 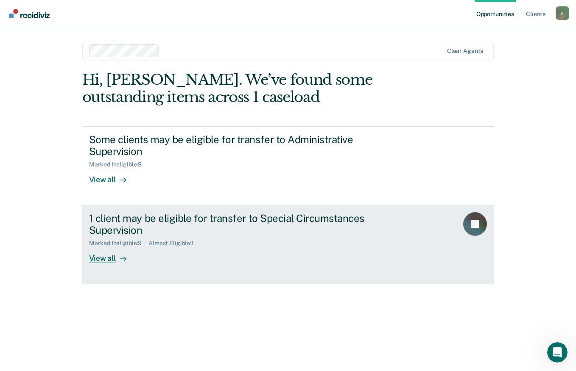 I want to click on div: 1 client may be eligible for transfer to Special Circumstances Supervision, so click(x=238, y=225).